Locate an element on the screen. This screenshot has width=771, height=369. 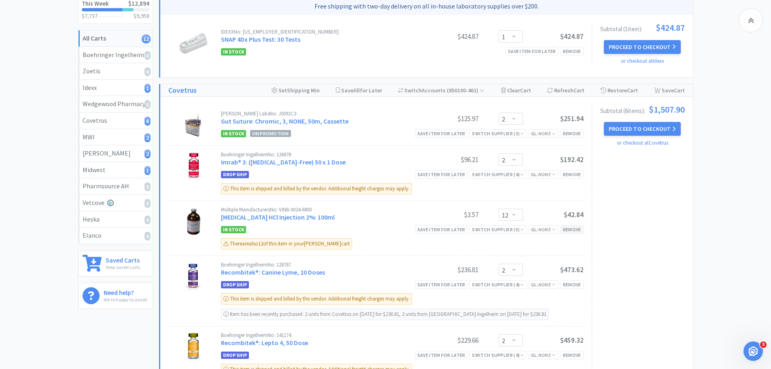
div: Idexx is located at coordinates (115, 88).